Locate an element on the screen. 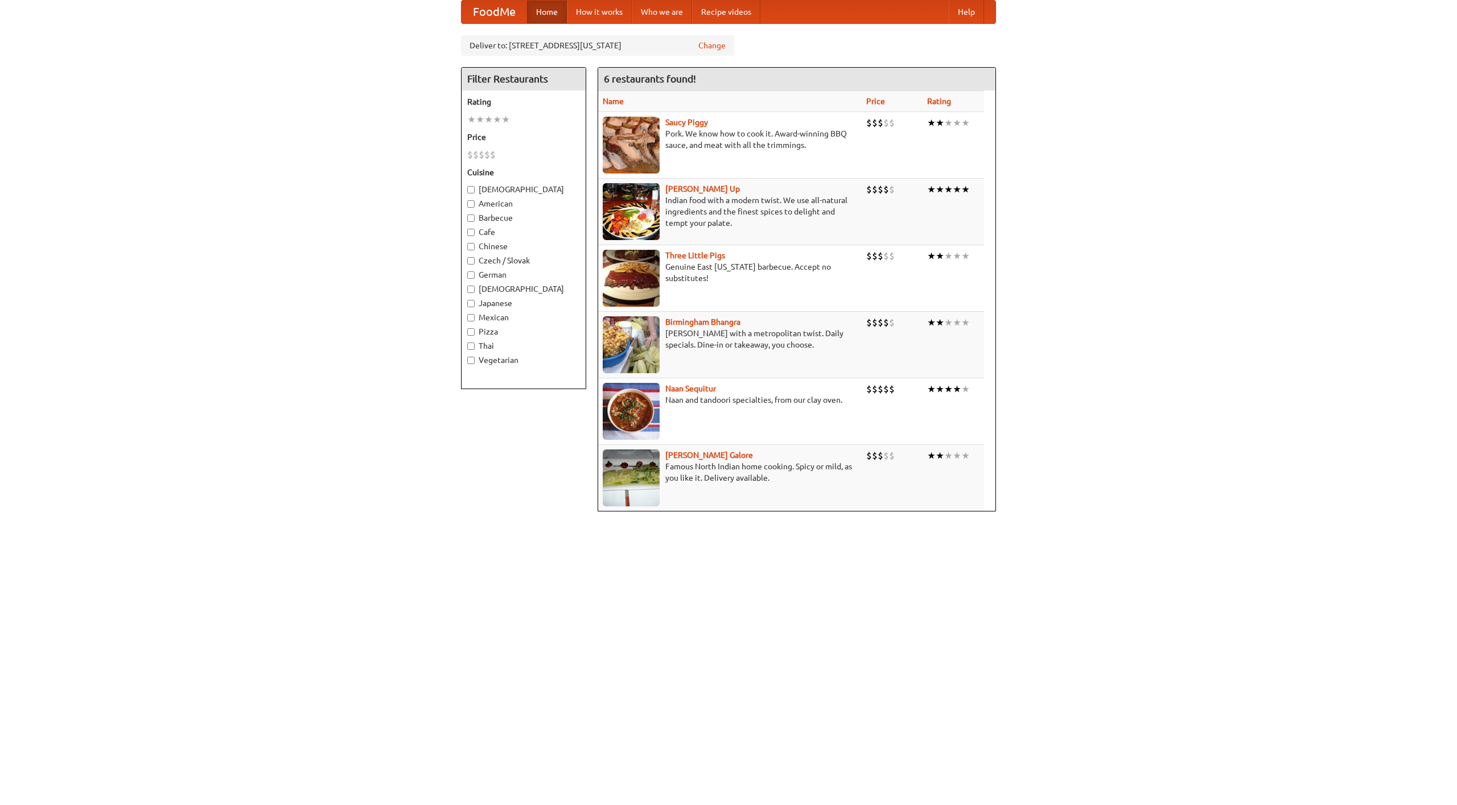  label: Pizza is located at coordinates (523, 332).